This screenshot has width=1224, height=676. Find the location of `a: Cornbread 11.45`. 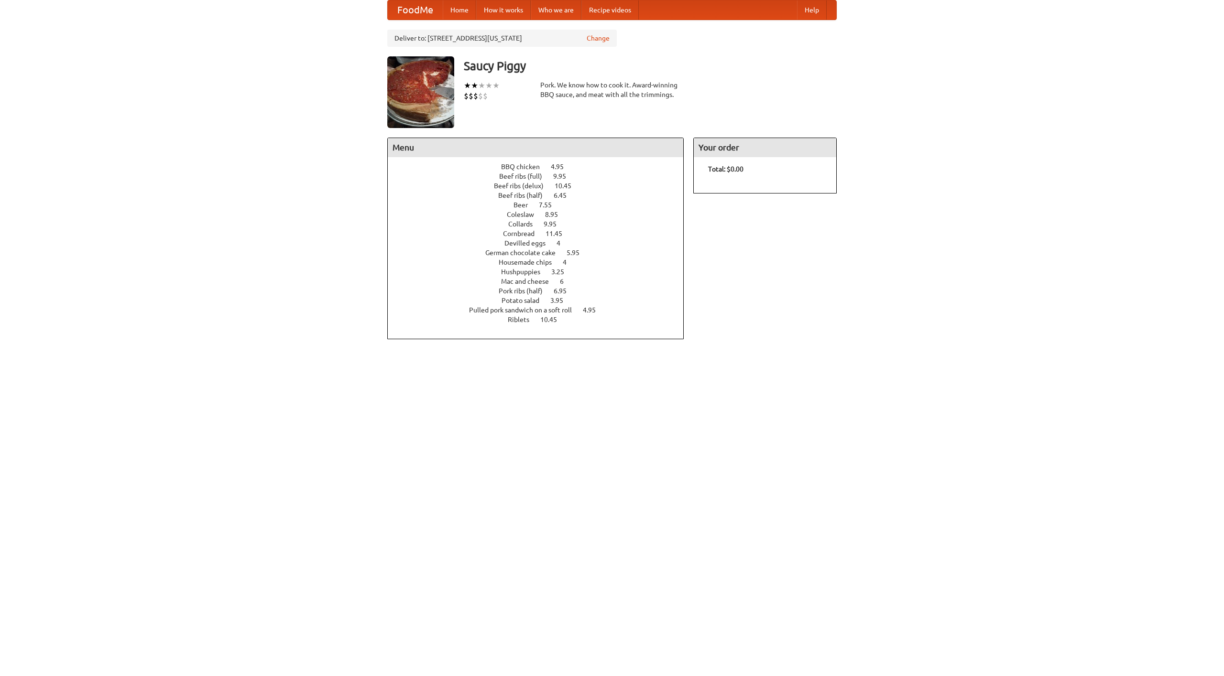

a: Cornbread 11.45 is located at coordinates (541, 234).